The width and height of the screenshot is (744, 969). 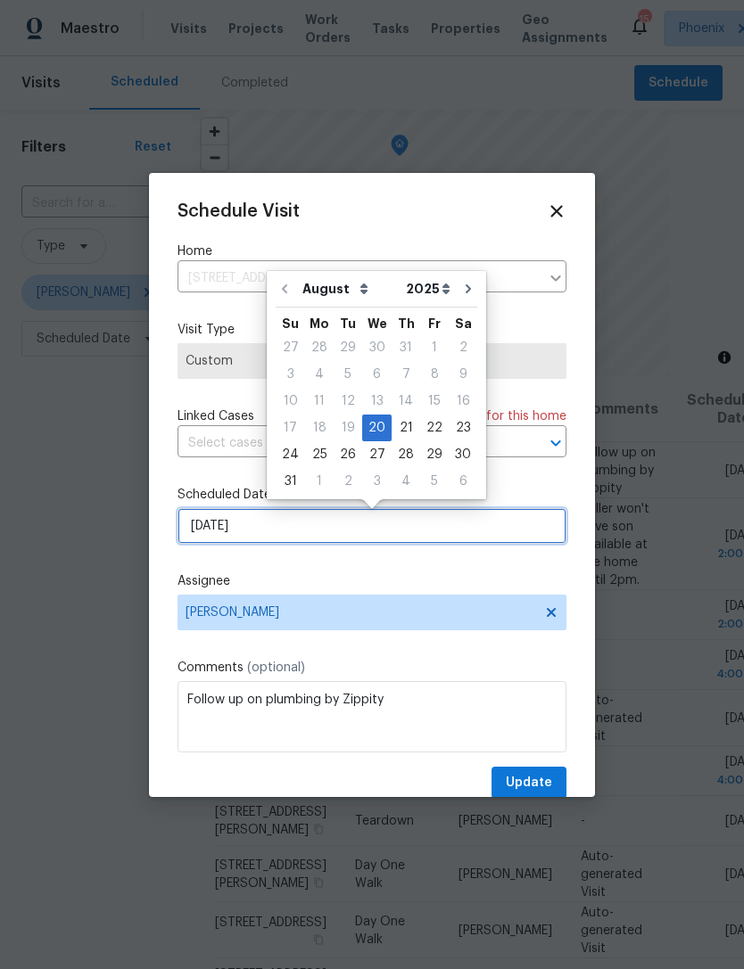 I want to click on input: Enter in an address, so click(x=358, y=278).